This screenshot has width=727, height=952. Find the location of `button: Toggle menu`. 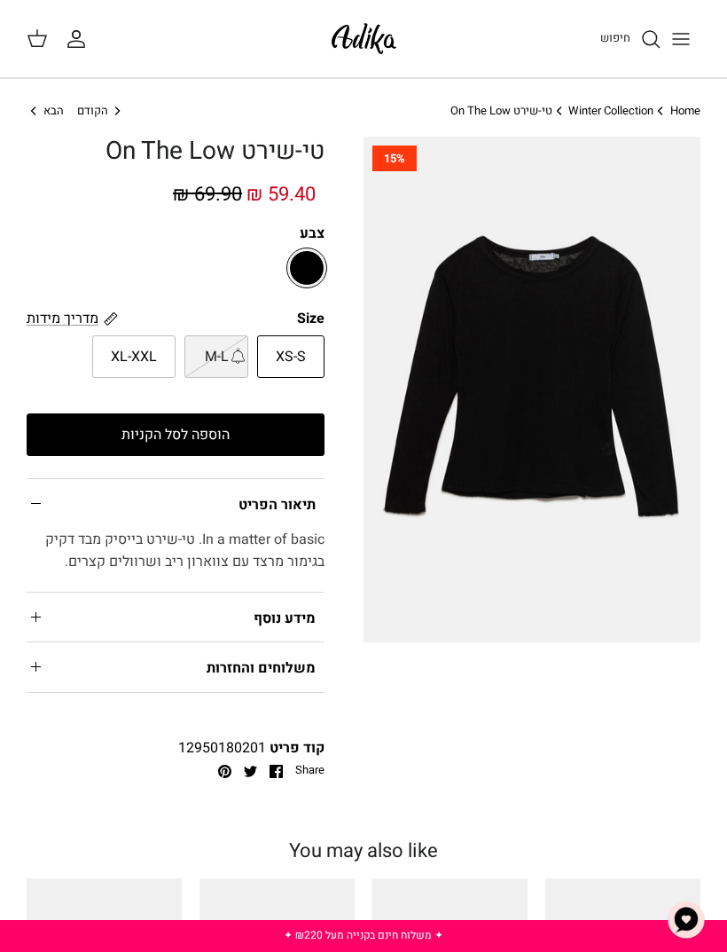

button: Toggle menu is located at coordinates (681, 39).